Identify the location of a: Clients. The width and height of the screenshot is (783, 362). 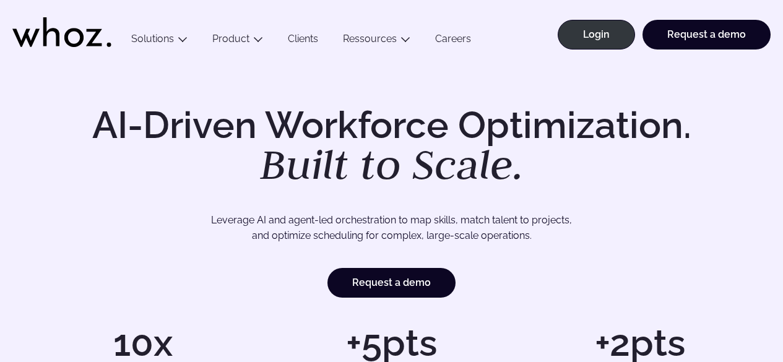
(303, 41).